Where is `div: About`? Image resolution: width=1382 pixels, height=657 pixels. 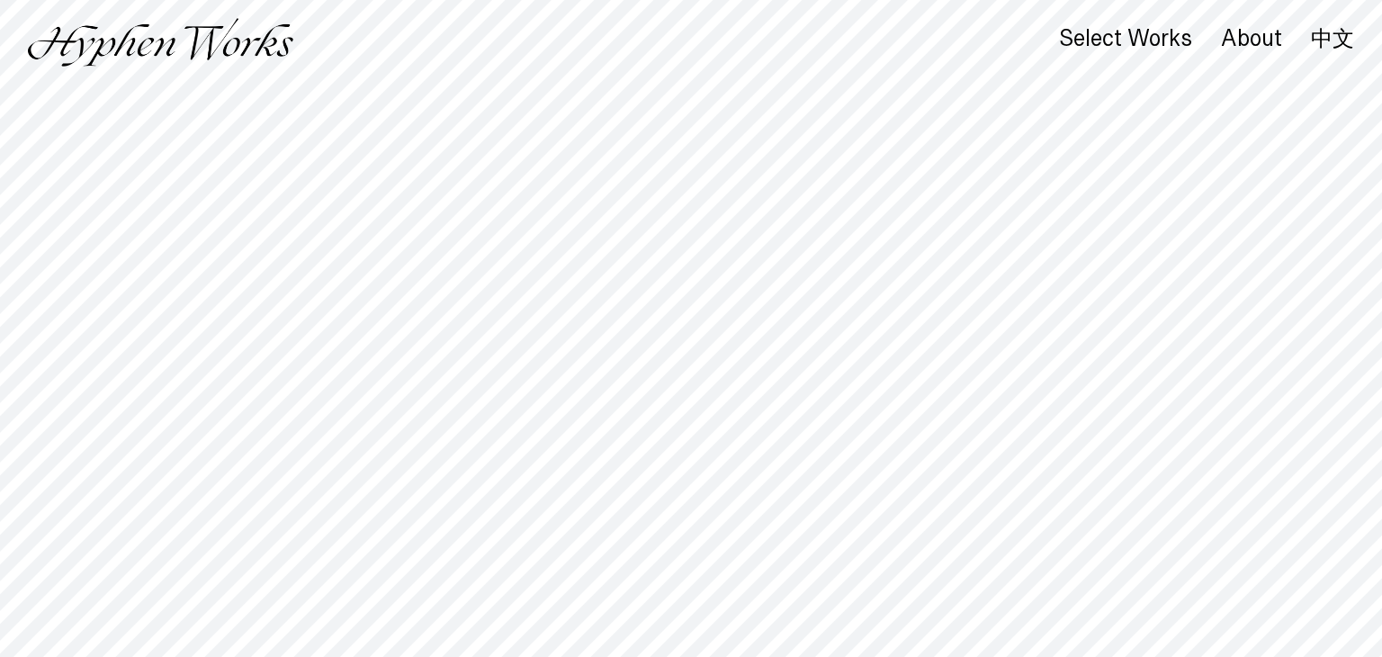
div: About is located at coordinates (1252, 39).